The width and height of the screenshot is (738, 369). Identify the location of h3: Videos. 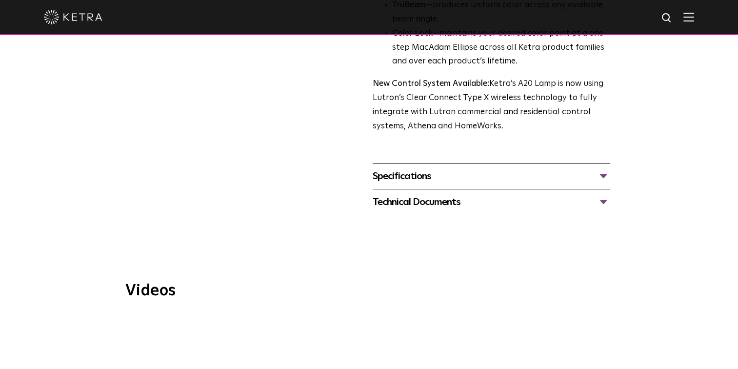
(369, 291).